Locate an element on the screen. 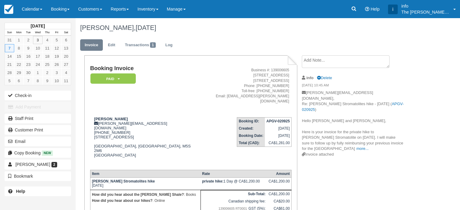  button: Bookmark is located at coordinates (38, 176).